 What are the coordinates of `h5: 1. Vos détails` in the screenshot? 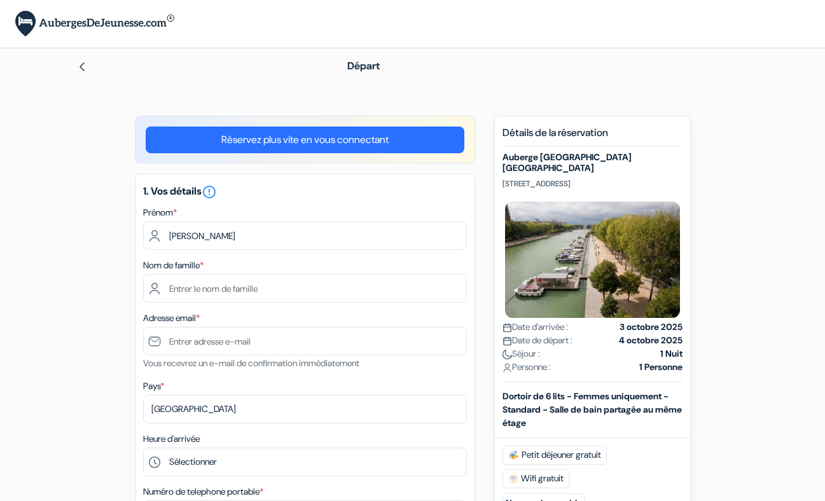 It's located at (305, 192).